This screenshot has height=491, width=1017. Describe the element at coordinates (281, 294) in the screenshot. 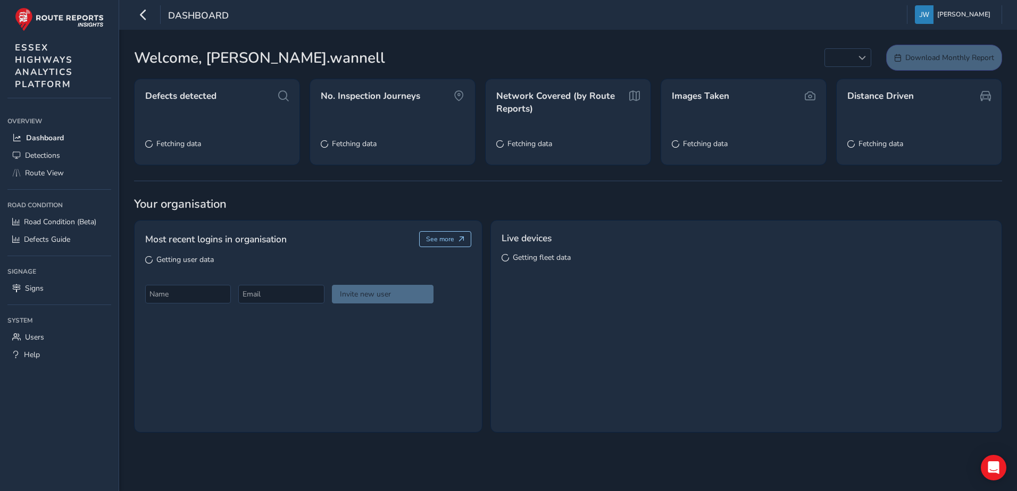

I see `input: Email` at that location.